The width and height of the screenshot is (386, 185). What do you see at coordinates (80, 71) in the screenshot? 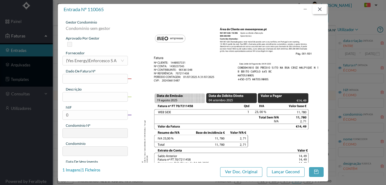
I see `span: dado de fatura nº` at bounding box center [80, 71].